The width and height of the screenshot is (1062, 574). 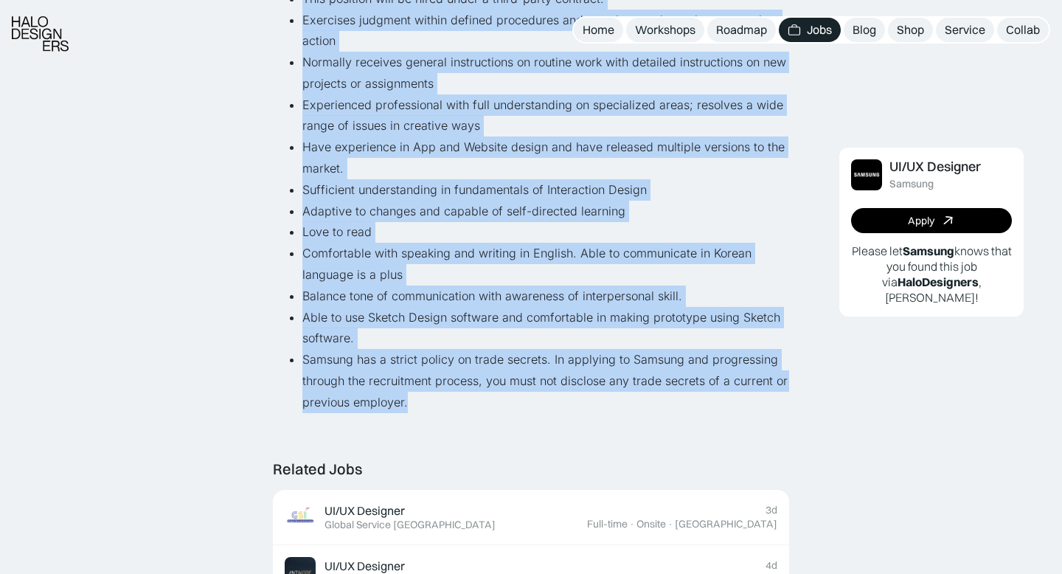 I want to click on div: Workshops, so click(x=665, y=30).